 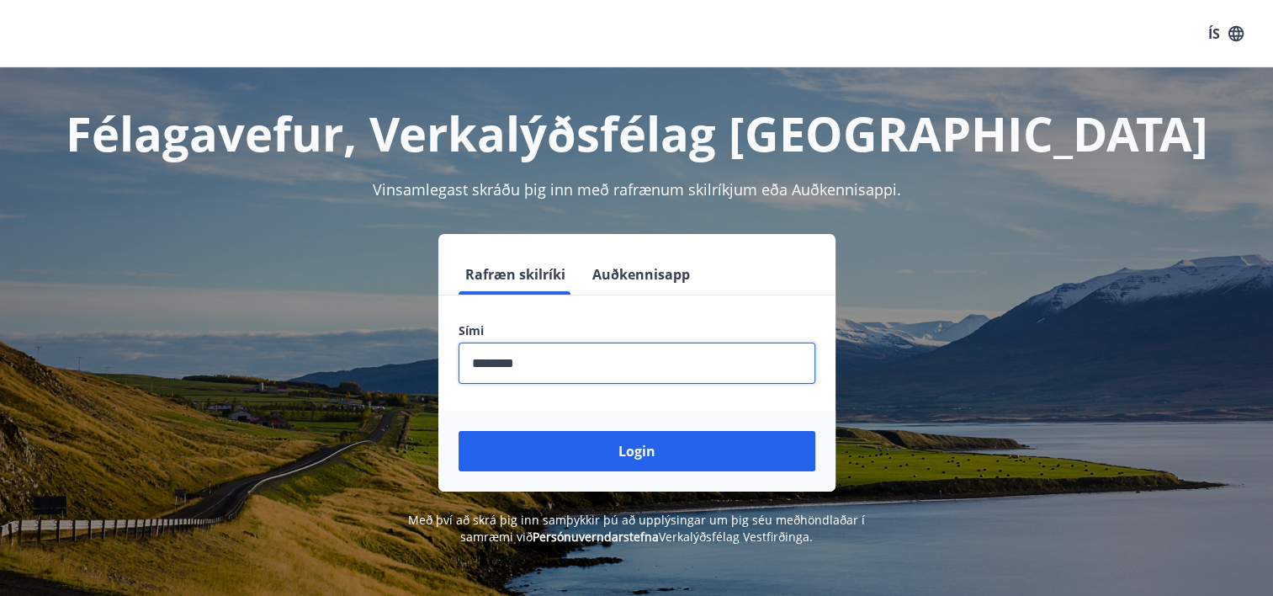 I want to click on button: Rafræn skilríki, so click(x=515, y=274).